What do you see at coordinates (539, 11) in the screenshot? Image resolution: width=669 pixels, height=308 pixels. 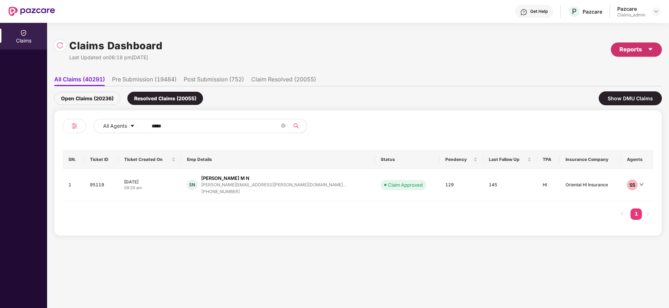 I see `div: Get Help` at bounding box center [539, 11].